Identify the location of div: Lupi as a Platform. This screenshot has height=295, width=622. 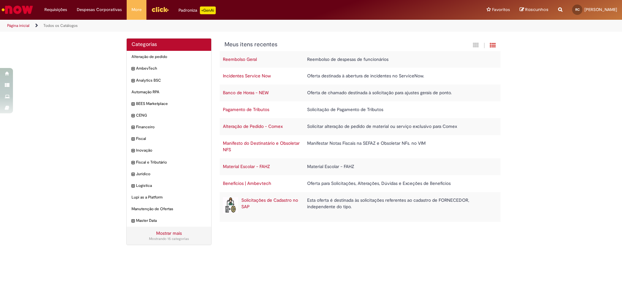
(169, 197).